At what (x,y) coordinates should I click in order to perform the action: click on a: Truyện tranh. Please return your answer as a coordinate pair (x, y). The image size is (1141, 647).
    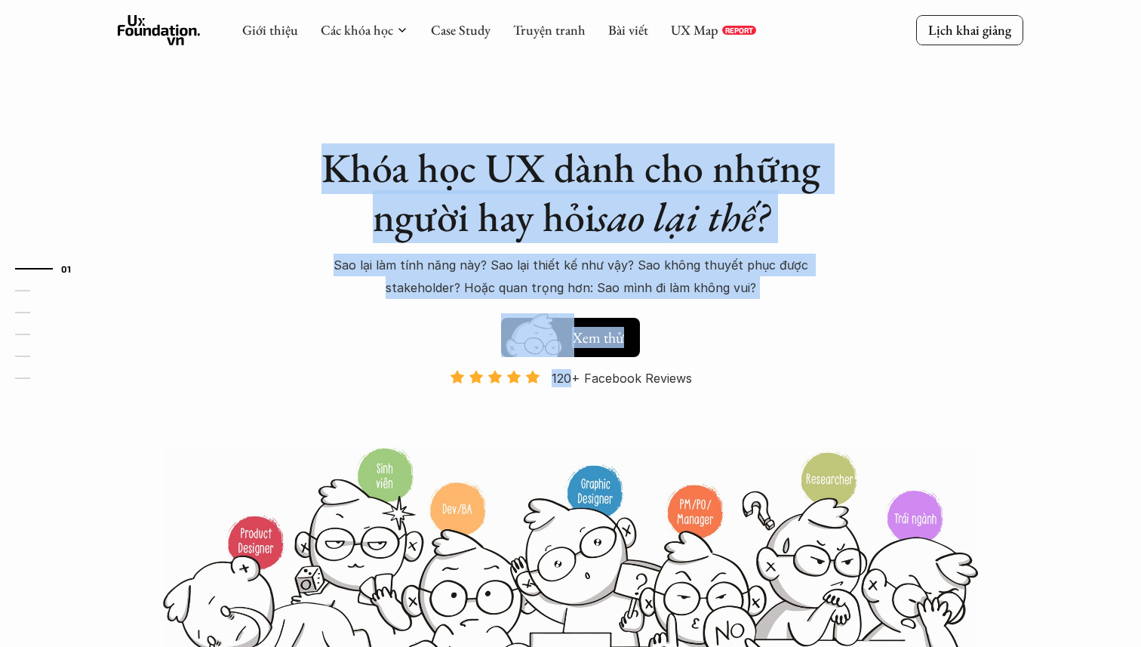
    Looking at the image, I should click on (549, 29).